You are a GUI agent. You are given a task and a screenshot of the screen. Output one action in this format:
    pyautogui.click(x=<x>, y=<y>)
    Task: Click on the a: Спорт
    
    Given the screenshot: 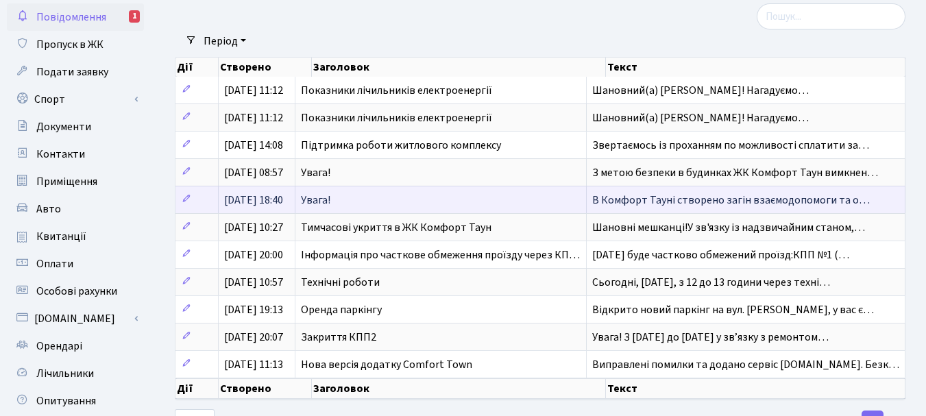 What is the action you would take?
    pyautogui.click(x=75, y=99)
    